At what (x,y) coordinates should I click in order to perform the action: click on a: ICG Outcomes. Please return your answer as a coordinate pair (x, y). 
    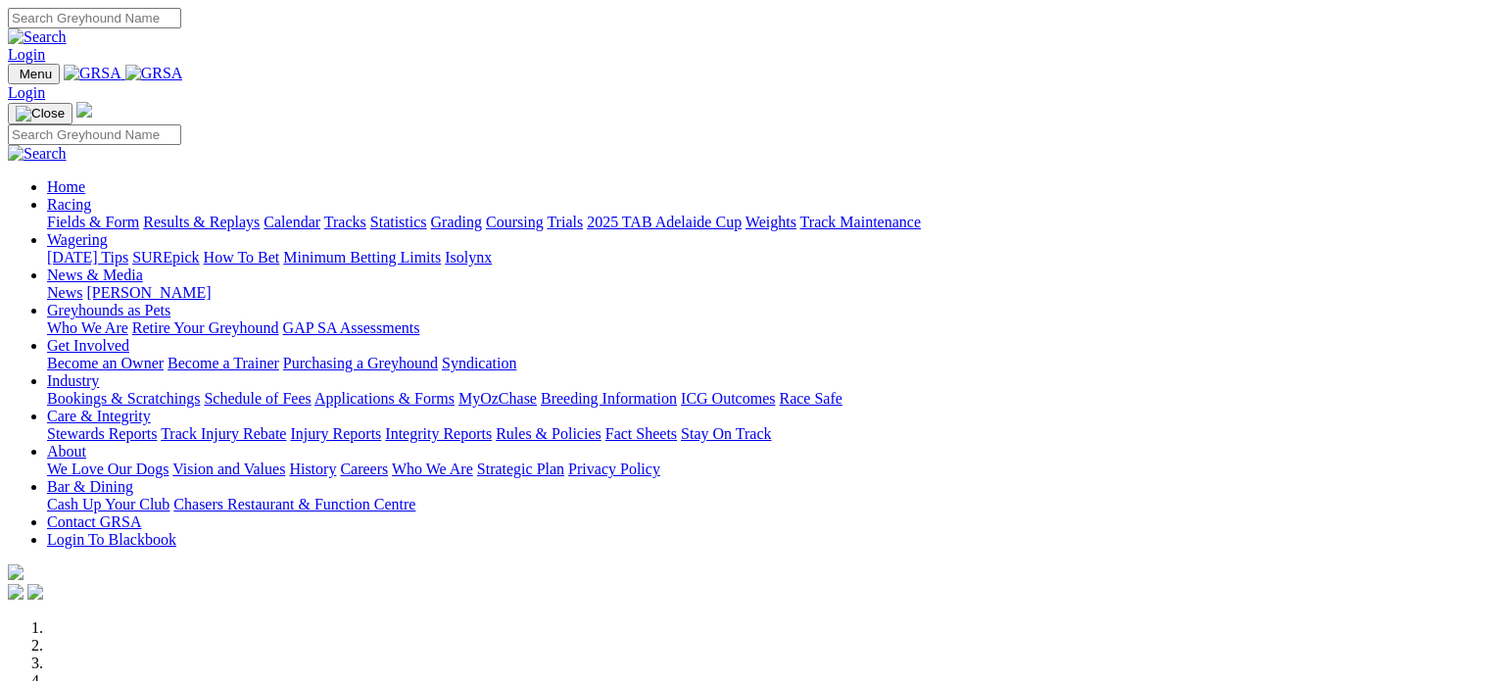
    Looking at the image, I should click on (728, 398).